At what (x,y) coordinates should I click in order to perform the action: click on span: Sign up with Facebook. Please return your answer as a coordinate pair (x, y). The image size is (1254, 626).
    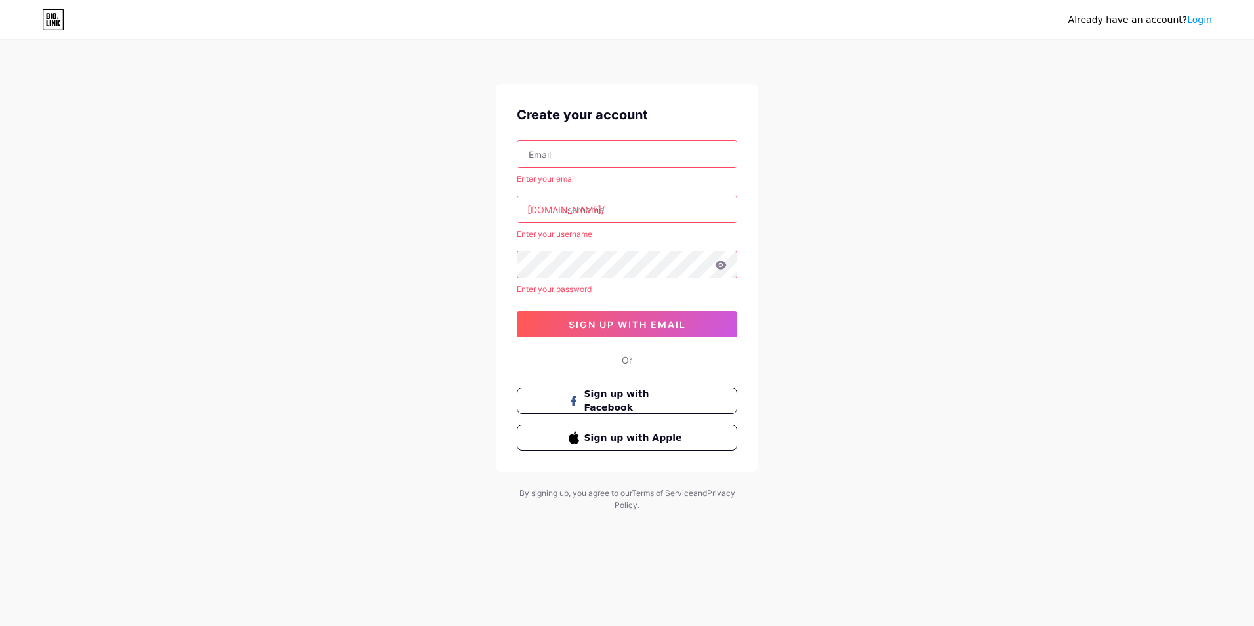
    Looking at the image, I should click on (635, 401).